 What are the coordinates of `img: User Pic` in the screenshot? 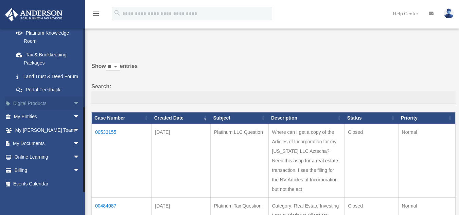 It's located at (449, 13).